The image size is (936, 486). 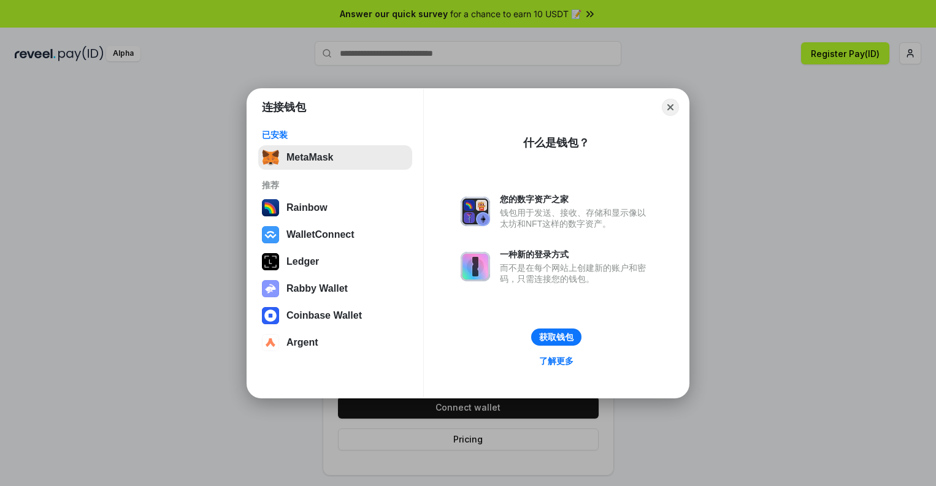 I want to click on div: 推荐, so click(x=335, y=185).